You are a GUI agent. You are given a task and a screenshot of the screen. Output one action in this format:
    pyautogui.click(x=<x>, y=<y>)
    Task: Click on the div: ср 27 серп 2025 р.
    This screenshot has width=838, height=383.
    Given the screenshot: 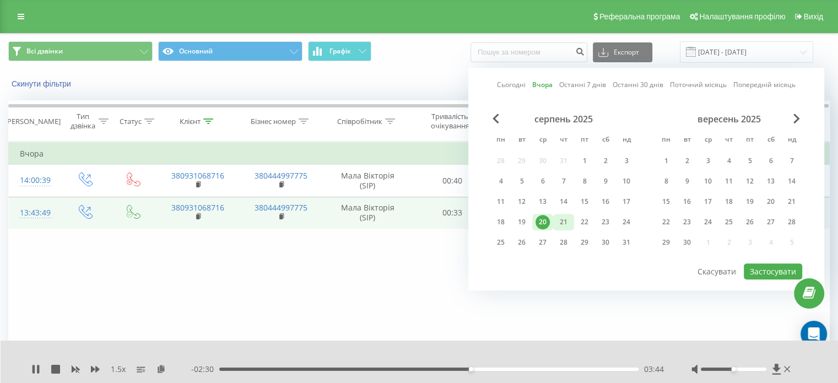 What is the action you would take?
    pyautogui.click(x=543, y=242)
    